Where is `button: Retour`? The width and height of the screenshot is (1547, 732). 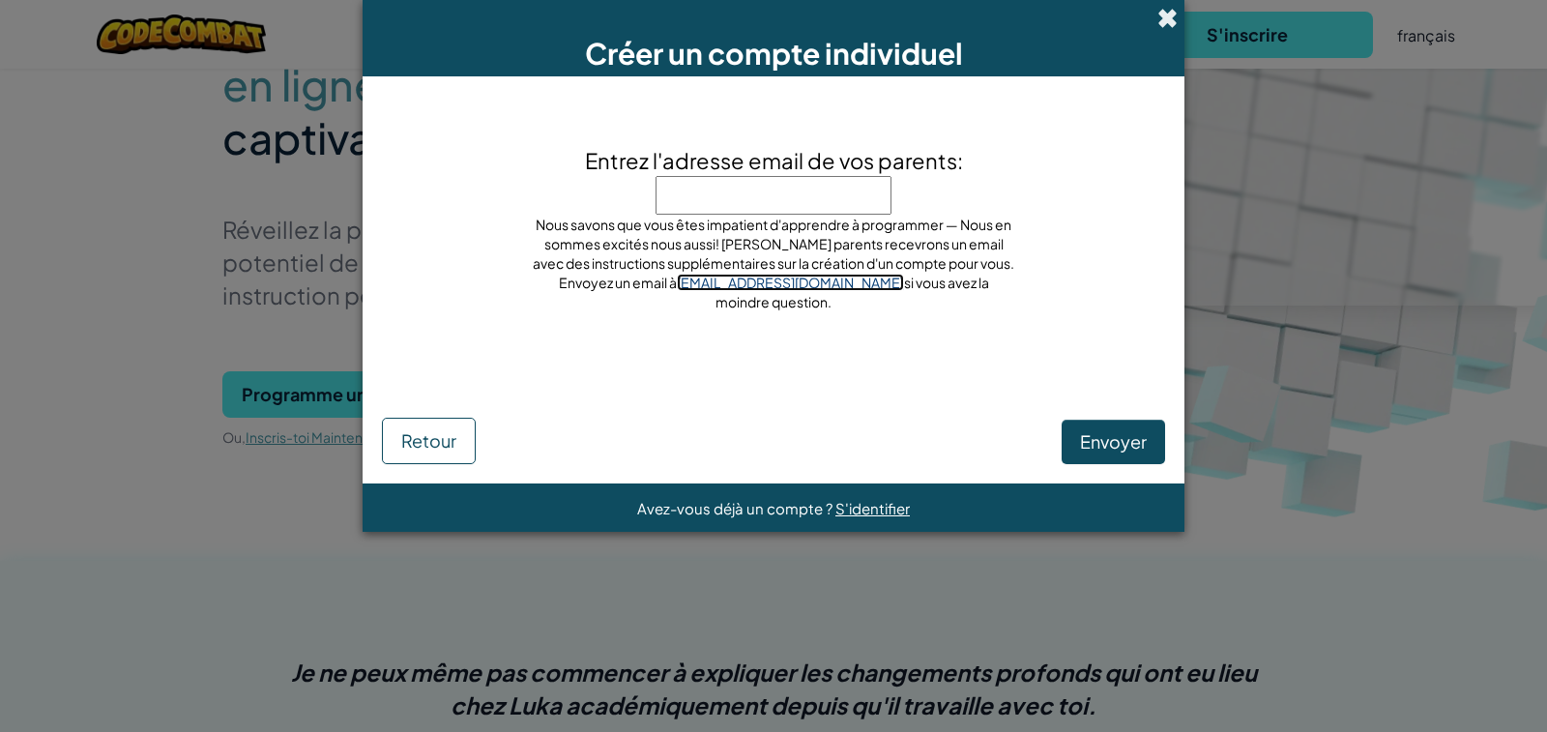 button: Retour is located at coordinates (428, 441).